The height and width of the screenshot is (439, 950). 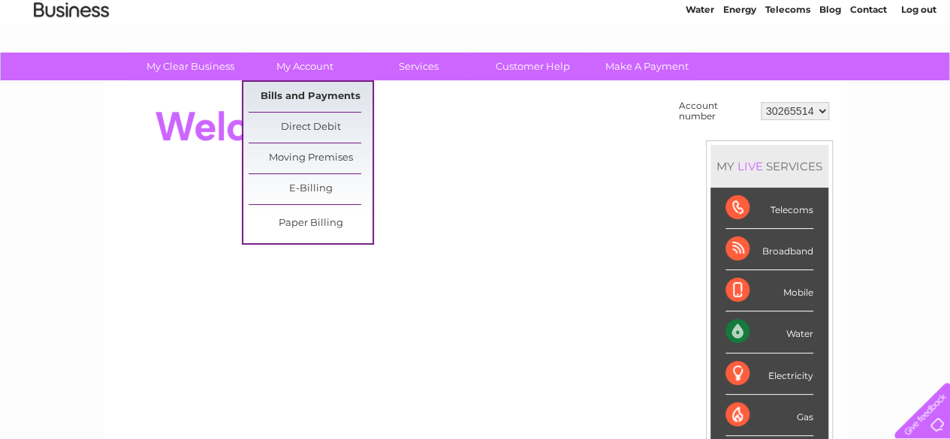 I want to click on img: logo.png, so click(x=71, y=62).